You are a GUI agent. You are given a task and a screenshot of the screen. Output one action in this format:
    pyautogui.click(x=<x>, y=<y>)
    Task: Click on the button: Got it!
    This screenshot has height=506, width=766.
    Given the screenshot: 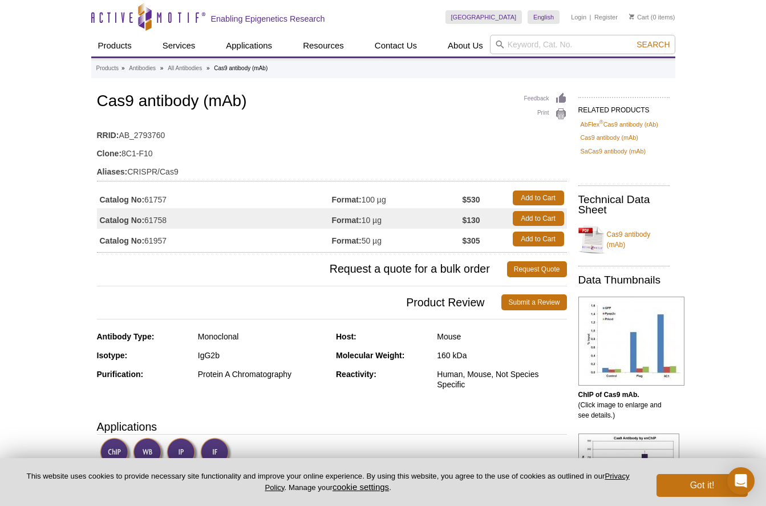 What is the action you would take?
    pyautogui.click(x=702, y=485)
    